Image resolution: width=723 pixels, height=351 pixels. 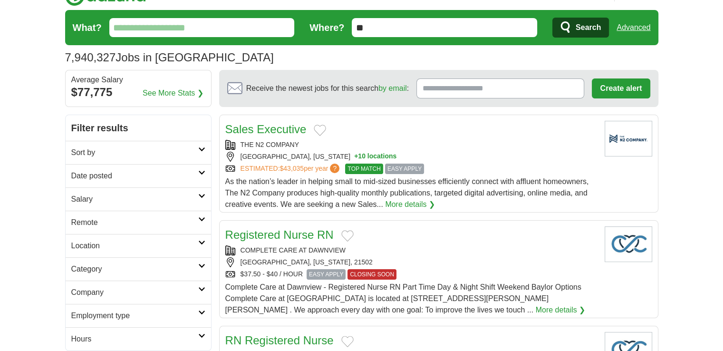 What do you see at coordinates (138, 175) in the screenshot?
I see `a: Date posted` at bounding box center [138, 175].